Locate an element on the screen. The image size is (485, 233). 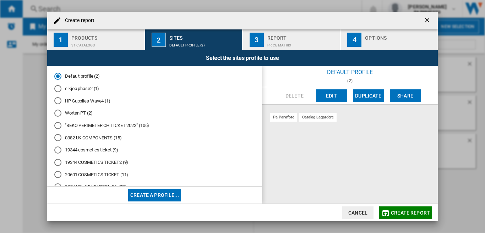
div: Options is located at coordinates (399, 36).